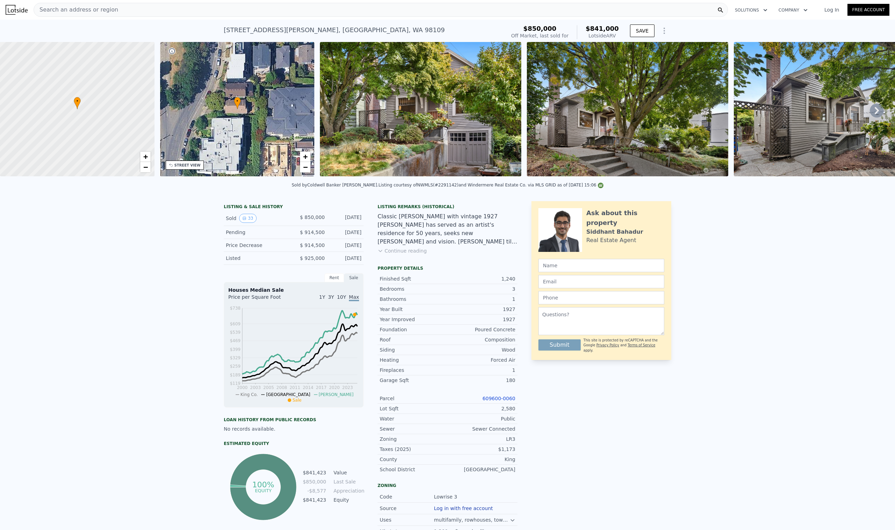 Image resolution: width=895 pixels, height=530 pixels. I want to click on div: Loan history from public records, so click(294, 420).